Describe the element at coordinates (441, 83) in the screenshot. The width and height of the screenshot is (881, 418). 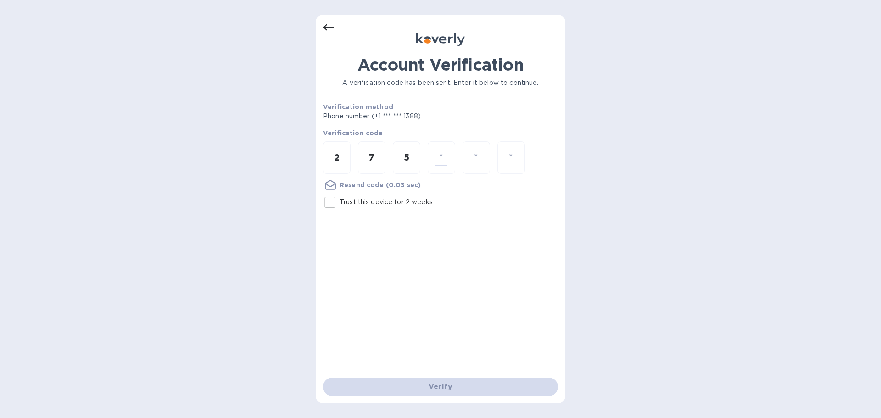
I see `p: A verification code has been sent. Enter it below to continue.` at that location.